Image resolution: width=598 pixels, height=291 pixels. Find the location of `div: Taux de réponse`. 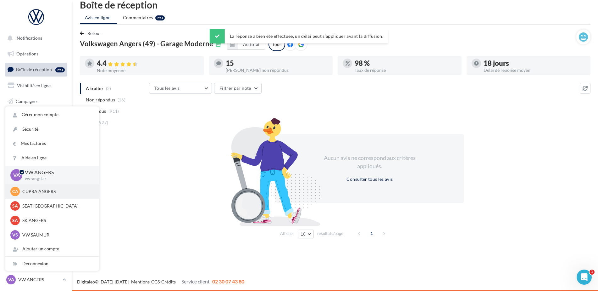

div: Taux de réponse is located at coordinates (406, 70).